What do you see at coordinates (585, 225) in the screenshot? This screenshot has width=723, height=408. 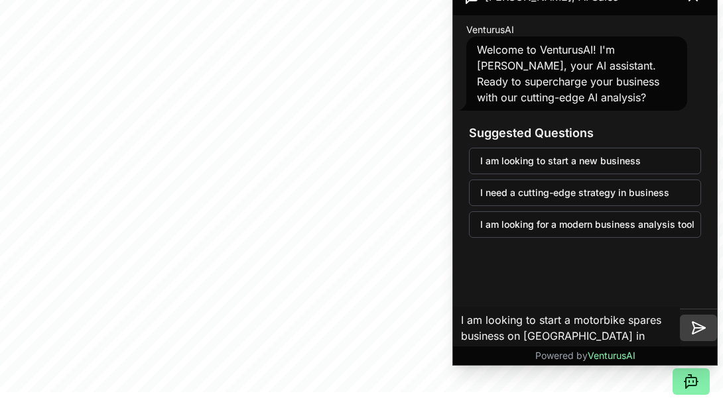 I see `button: I am looking for a modern business analysis tool` at bounding box center [585, 225].